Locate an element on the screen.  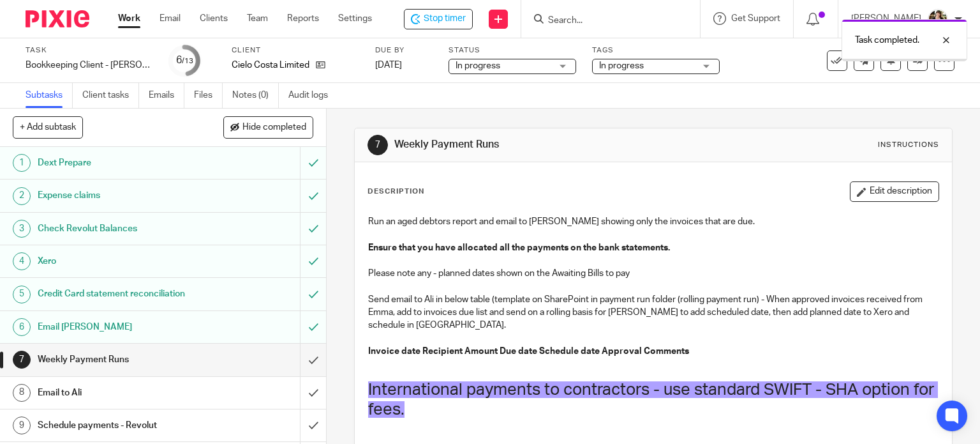
a: Reports is located at coordinates (303, 19).